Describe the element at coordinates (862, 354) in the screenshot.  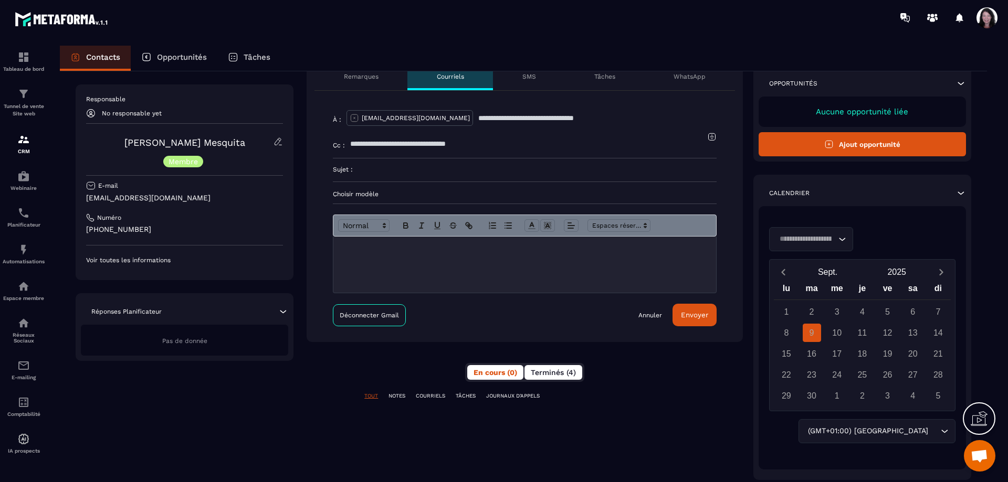
I see `div: 18` at that location.